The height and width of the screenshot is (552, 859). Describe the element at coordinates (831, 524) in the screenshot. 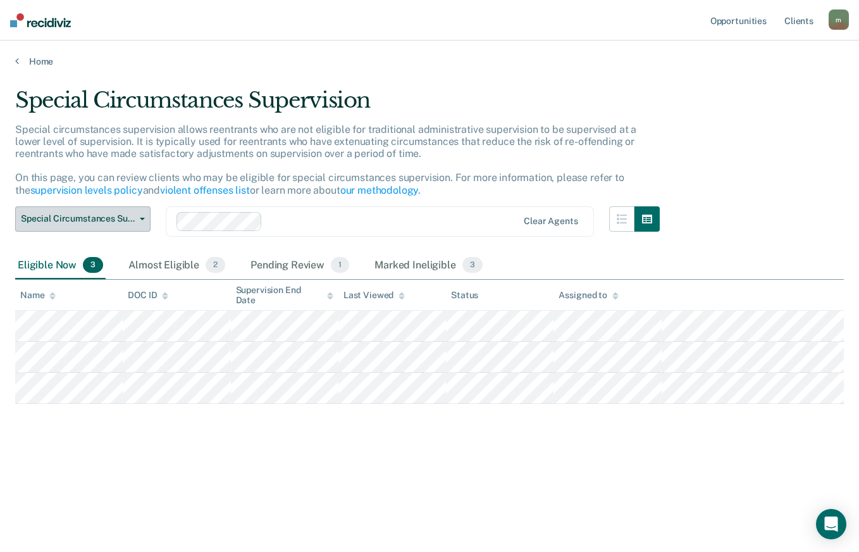

I see `div: Open Intercom Messenger` at that location.